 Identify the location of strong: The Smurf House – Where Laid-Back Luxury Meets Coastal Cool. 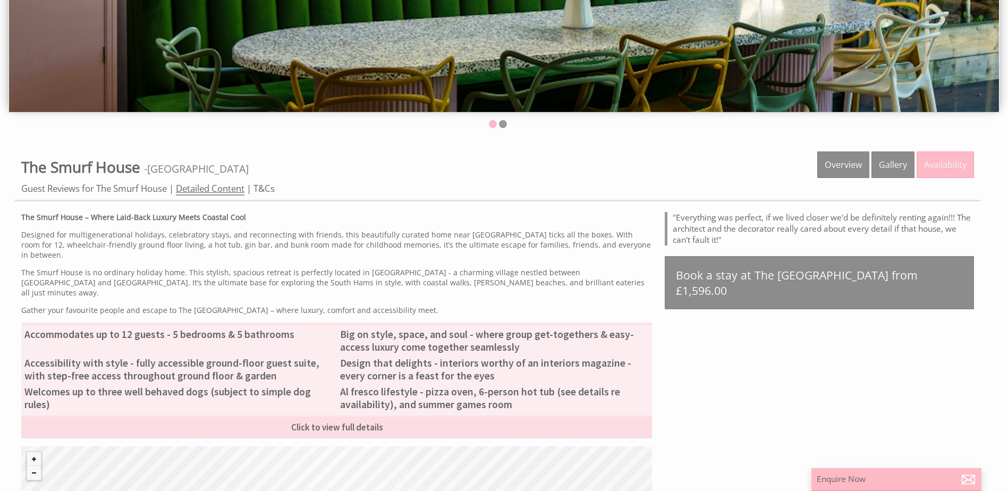
(133, 217).